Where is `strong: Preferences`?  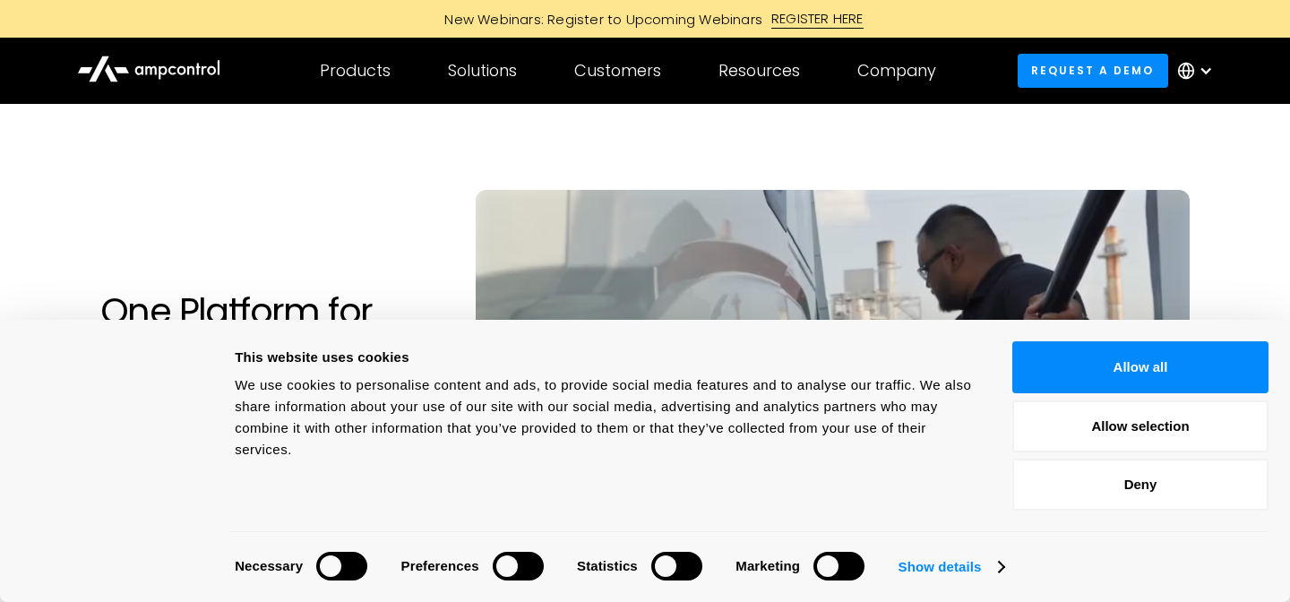
strong: Preferences is located at coordinates (440, 565).